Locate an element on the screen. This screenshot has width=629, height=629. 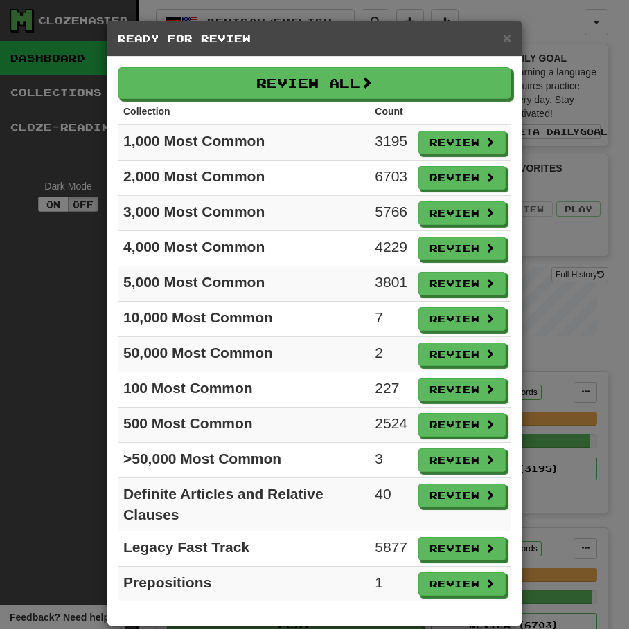
td: 40 is located at coordinates (390, 505).